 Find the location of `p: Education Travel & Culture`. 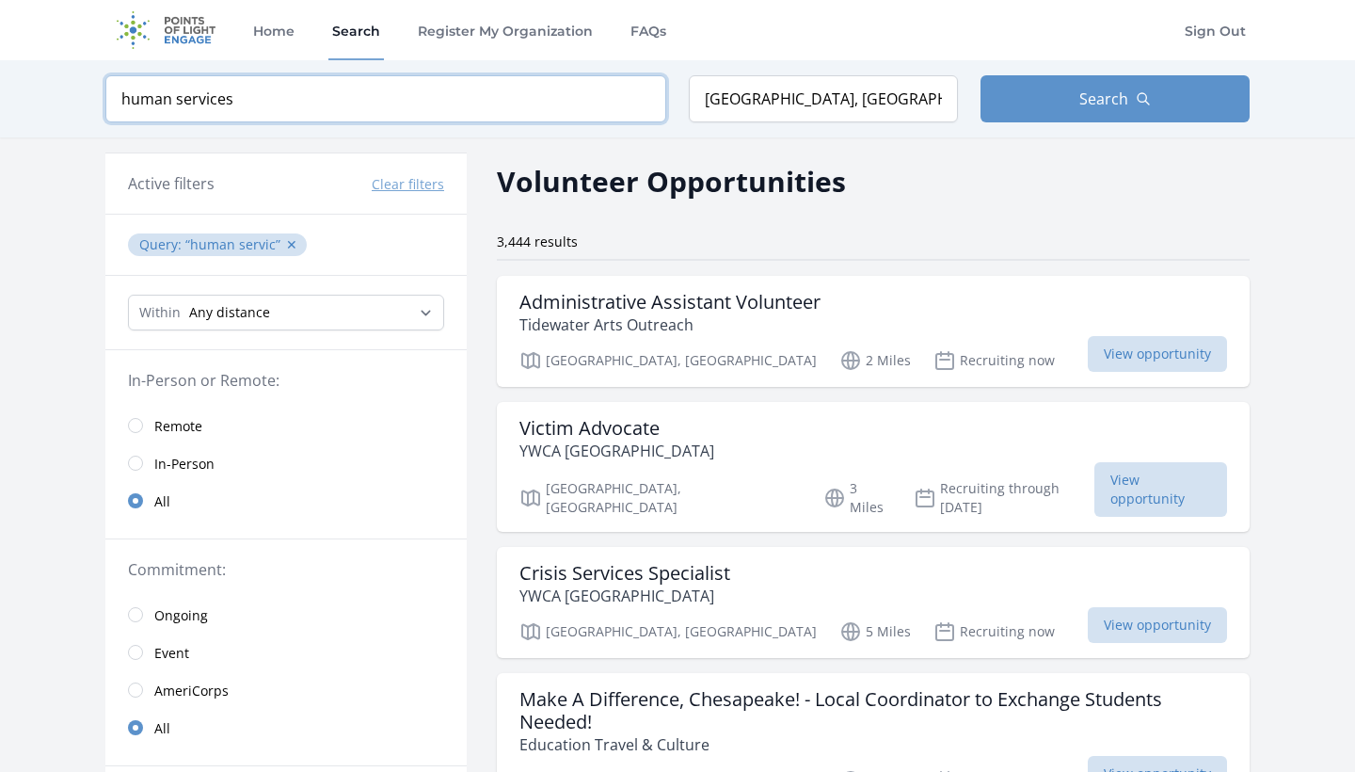

p: Education Travel & Culture is located at coordinates (873, 745).